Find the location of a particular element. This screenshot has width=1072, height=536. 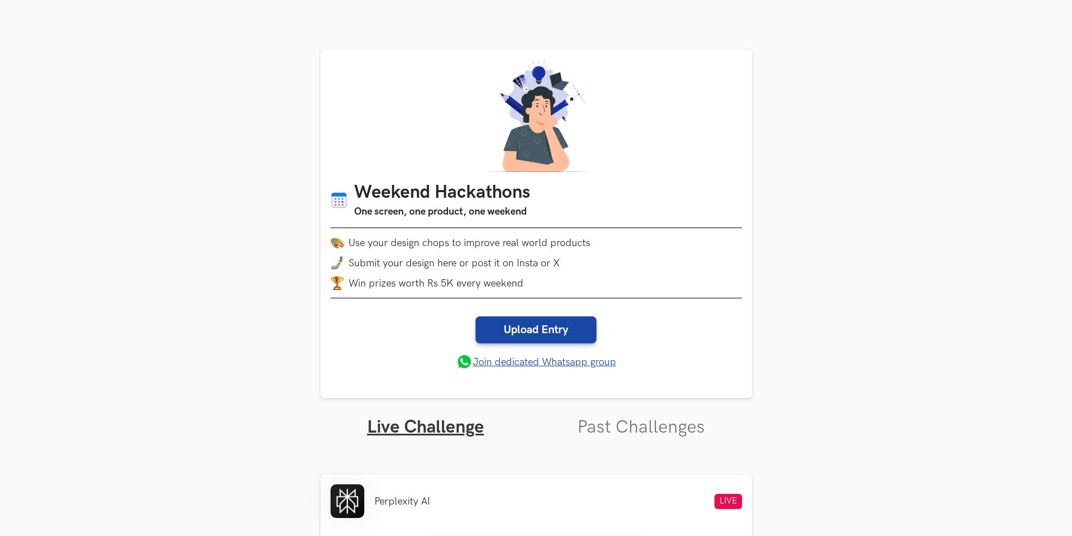

li: Win prizes worth Rs 5K every weekend is located at coordinates (536, 283).